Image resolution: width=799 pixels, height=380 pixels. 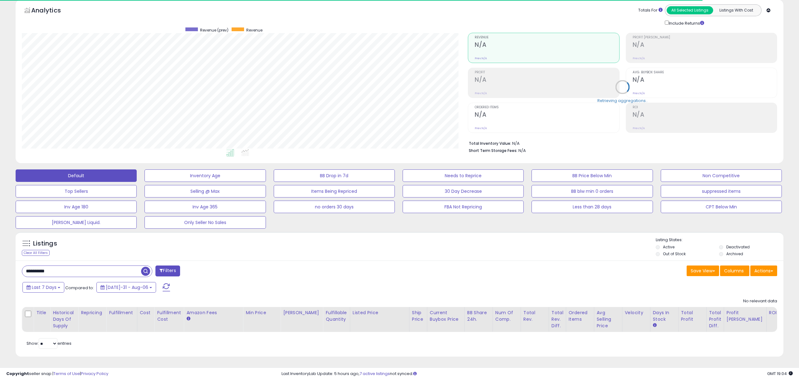 What do you see at coordinates (592, 207) in the screenshot?
I see `button: Less than 28 days` at bounding box center [592, 207].